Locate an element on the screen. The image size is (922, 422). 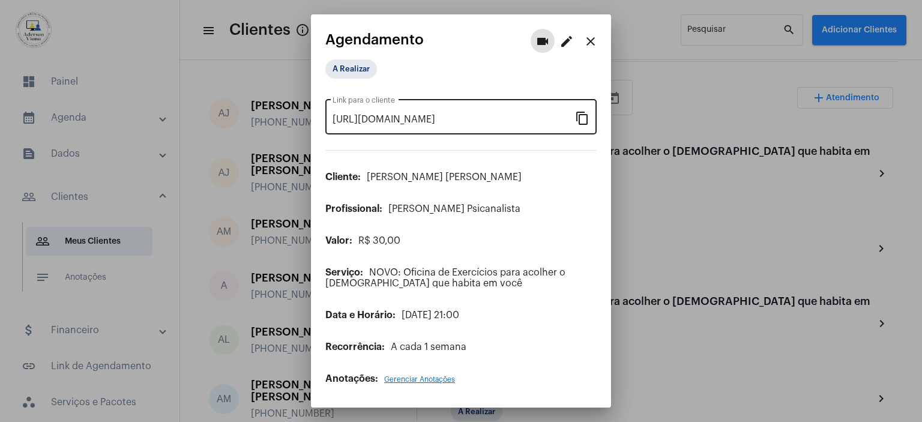
span: A cada 1 semana is located at coordinates (428, 347).